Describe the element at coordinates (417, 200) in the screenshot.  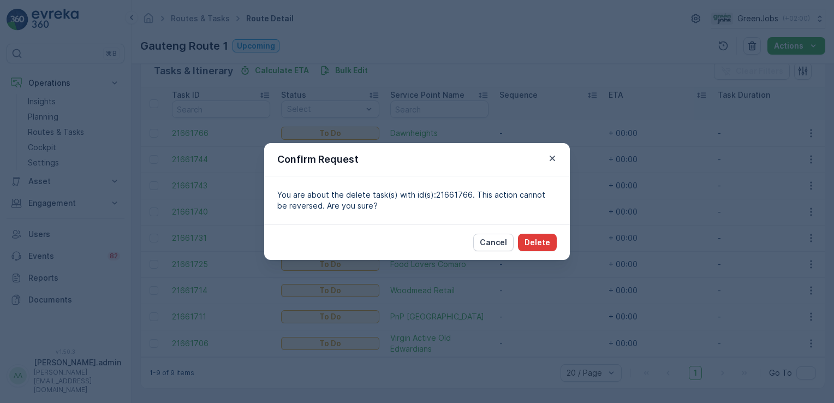
I see `p: You are about the delete task(s) with id(s):21661766. This action cannot be reversed. Are you sure?` at that location.